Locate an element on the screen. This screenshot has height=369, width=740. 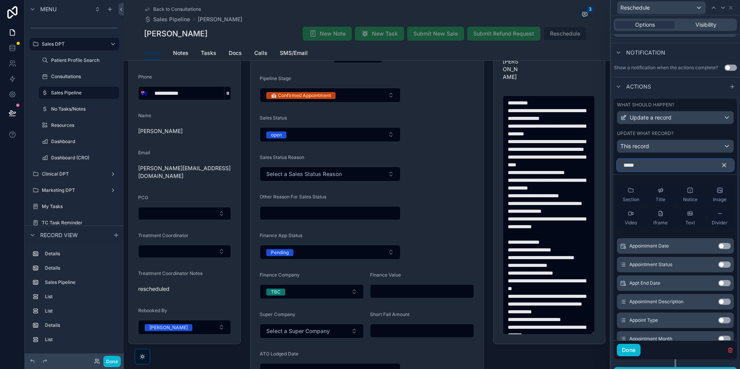
a: Back to Consultations is located at coordinates (172, 9).